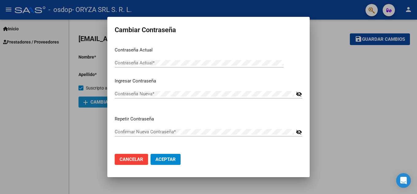 This screenshot has height=194, width=417. Describe the element at coordinates (403, 180) in the screenshot. I see `div: Open Intercom Messenger` at that location.